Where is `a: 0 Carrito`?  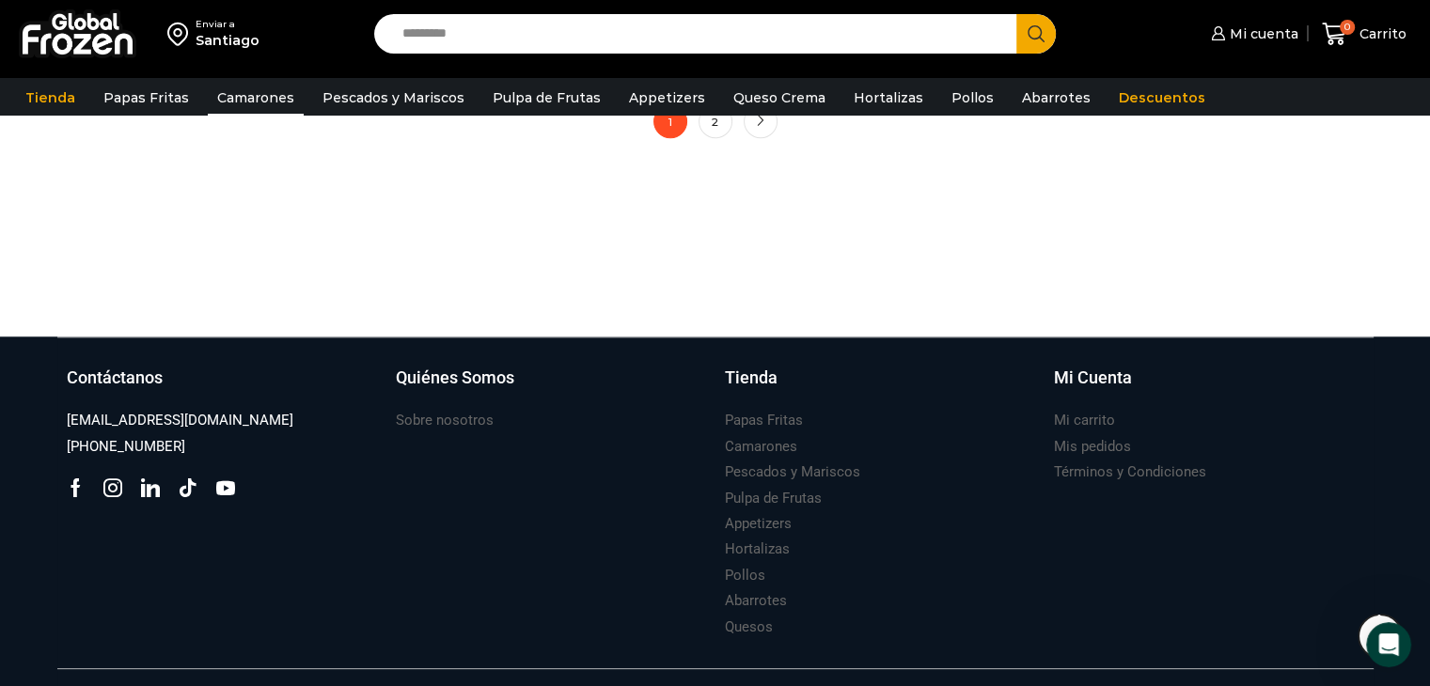 a: 0 Carrito is located at coordinates (1364, 34).